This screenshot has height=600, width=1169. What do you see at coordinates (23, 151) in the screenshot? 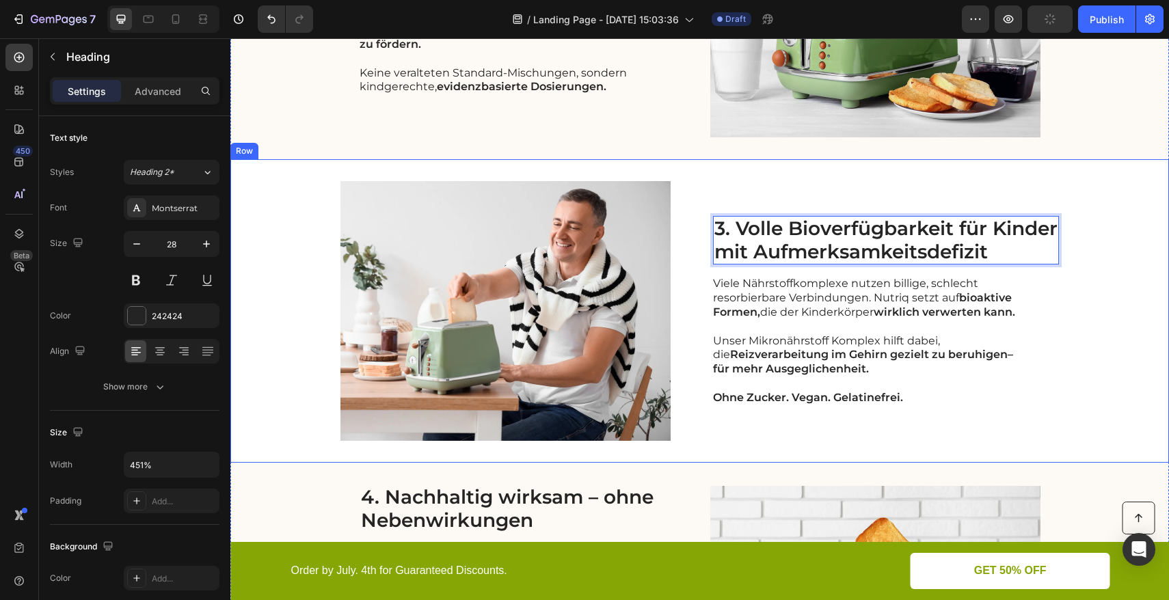
I see `div: 450` at bounding box center [23, 151].